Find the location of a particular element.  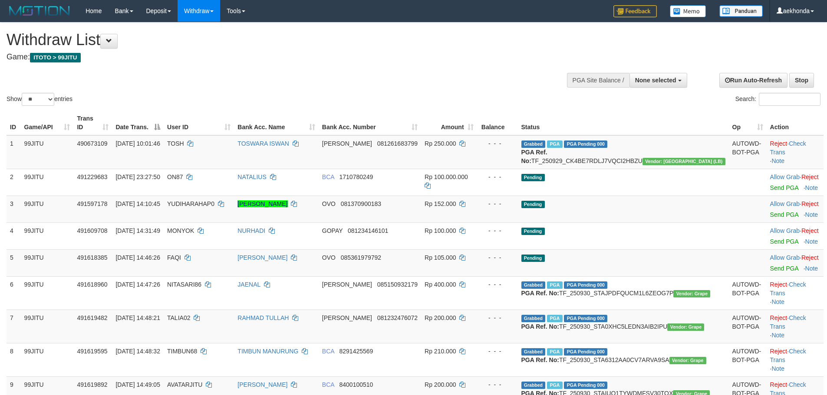

img: panduan.png is located at coordinates (741, 11).